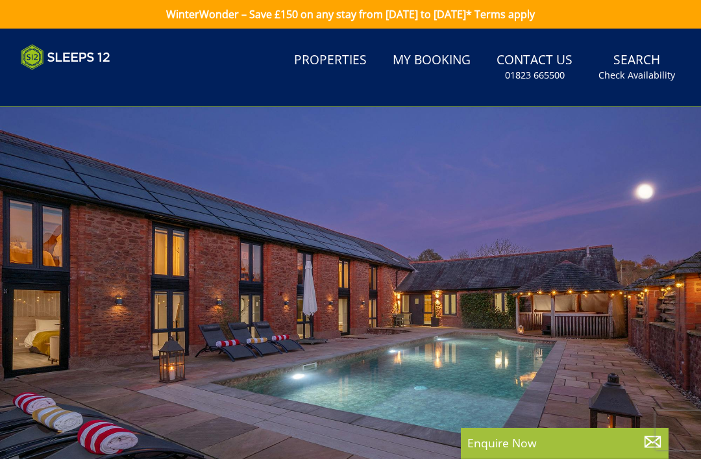 This screenshot has height=459, width=701. I want to click on img: Sleeps 12, so click(66, 57).